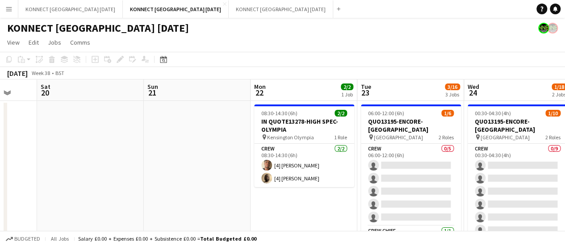 The image size is (565, 246). Describe the element at coordinates (411, 185) in the screenshot. I see `app-card-role: Crew0/506:00-12:00 (6h)` at that location.